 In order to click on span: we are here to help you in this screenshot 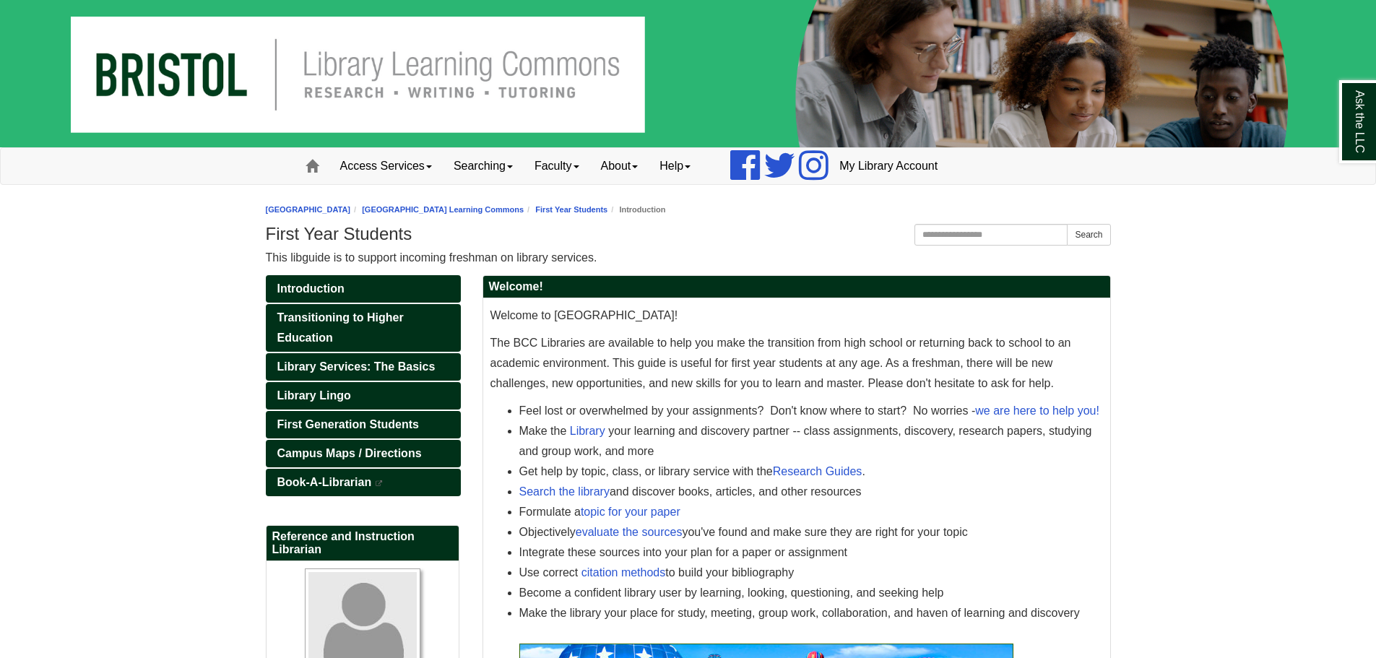, I will do `click(1035, 410)`.